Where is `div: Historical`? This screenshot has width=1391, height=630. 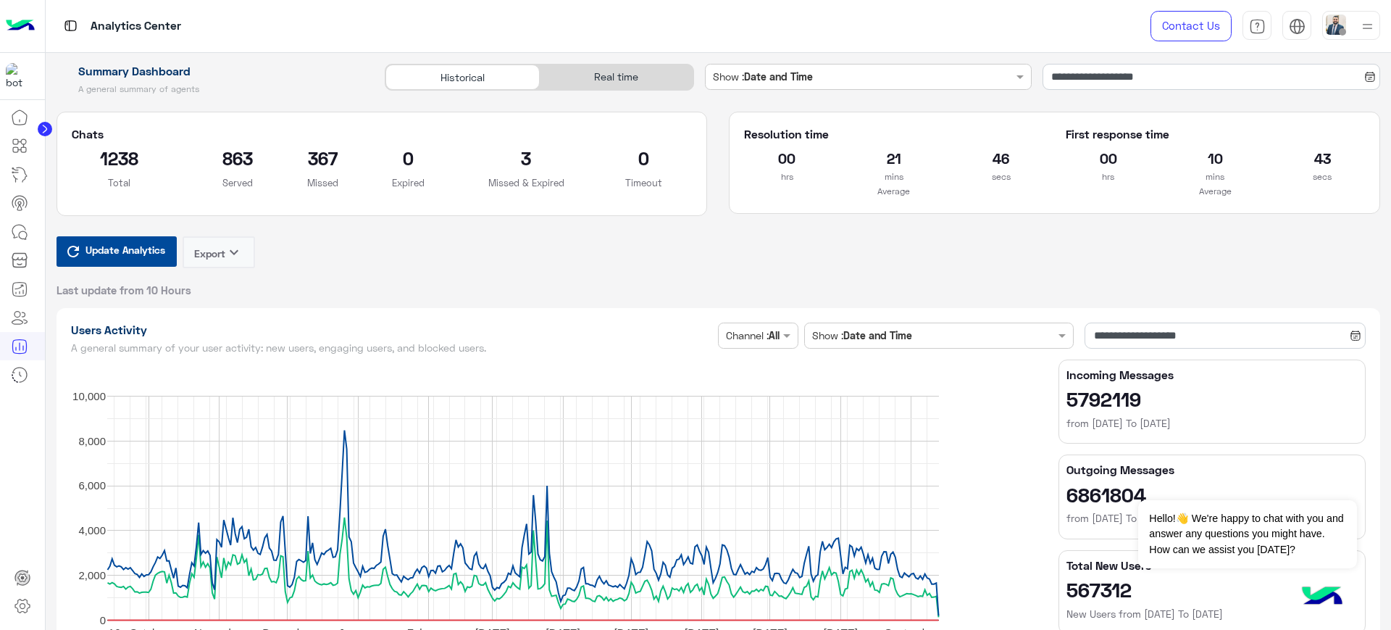
div: Historical is located at coordinates (462, 77).